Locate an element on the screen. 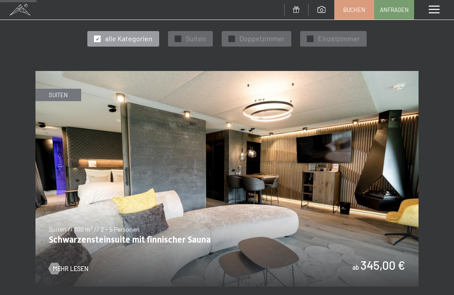  a: Mehr Lesen is located at coordinates (68, 268).